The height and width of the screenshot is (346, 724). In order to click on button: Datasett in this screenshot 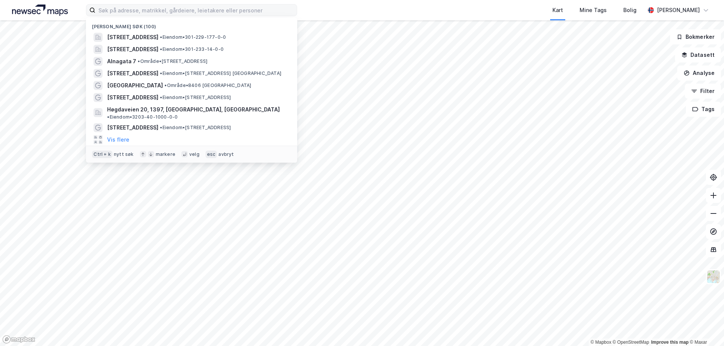, I will do `click(698, 55)`.